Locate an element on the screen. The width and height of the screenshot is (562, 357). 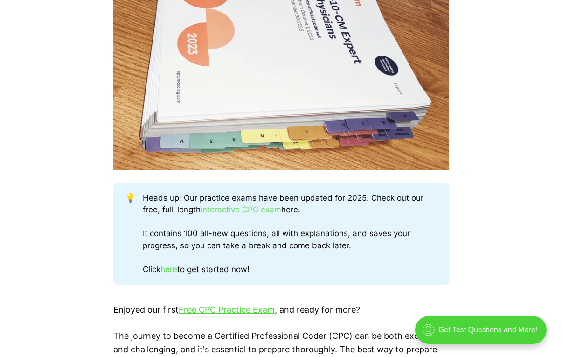
p: Enjoyed our first , and ready for more? is located at coordinates (281, 310).